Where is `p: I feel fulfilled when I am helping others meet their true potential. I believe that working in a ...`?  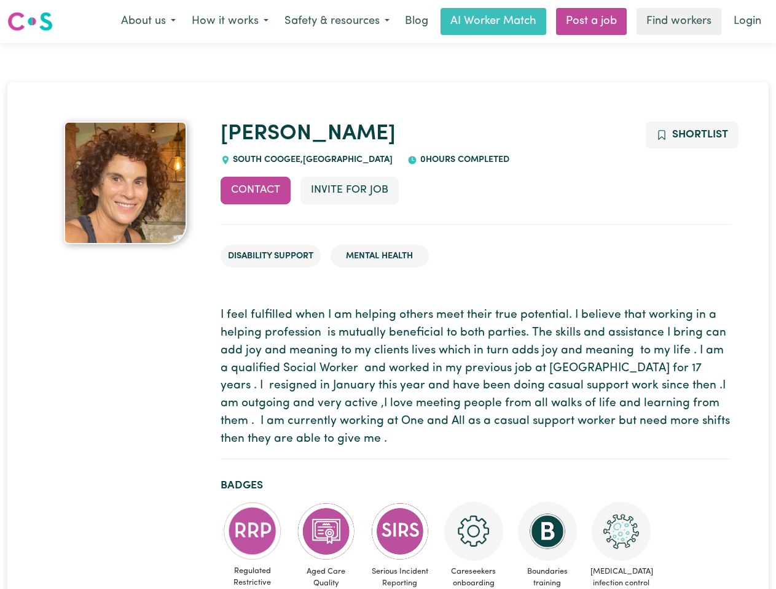
p: I feel fulfilled when I am helping others meet their true potential. I believe that working in a ... is located at coordinates (475, 378).